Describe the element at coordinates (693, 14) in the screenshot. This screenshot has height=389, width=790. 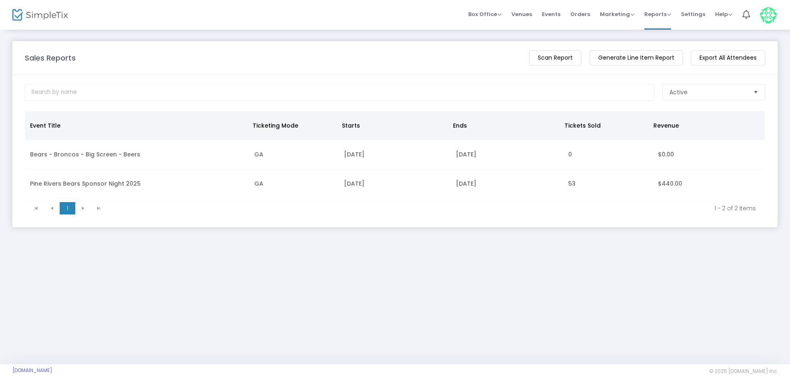
I see `span: Settings` at that location.